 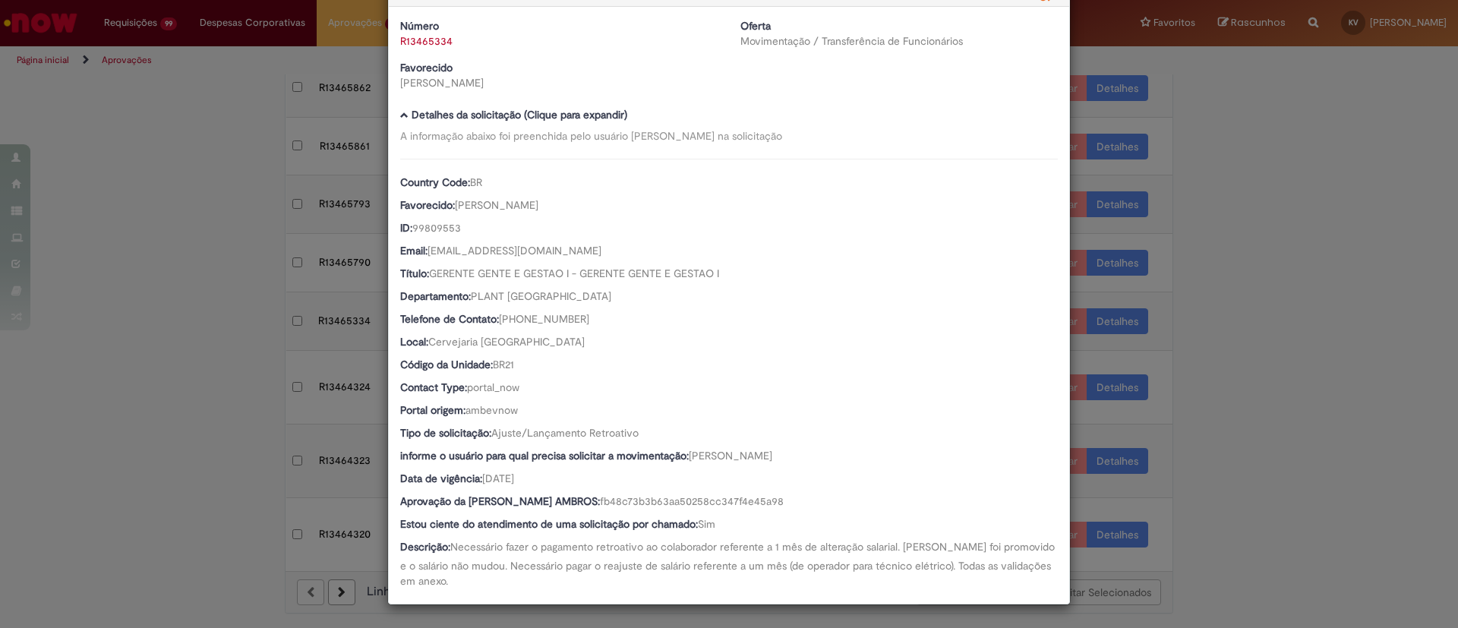 I want to click on span: Necessário fazer o pagamento retroativo ao colaborador referente a 1 mês de alteração salarial. [..., so click(x=729, y=563).